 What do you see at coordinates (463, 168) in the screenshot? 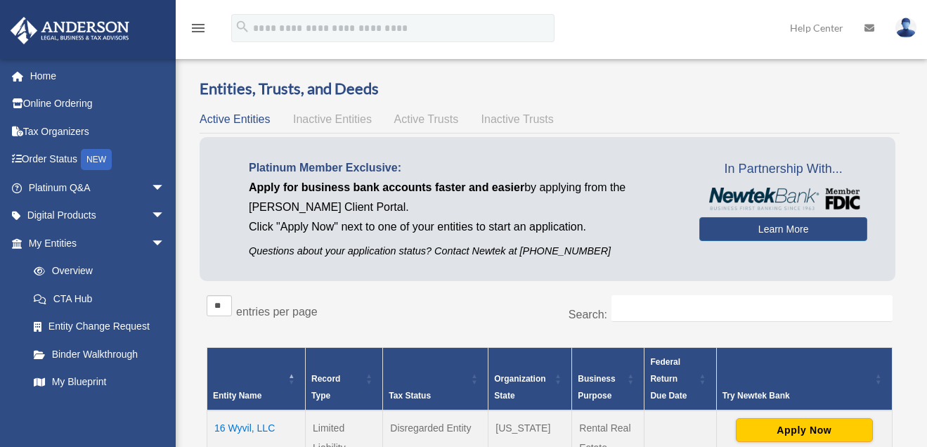
I see `p: Platinum Member Exclusive:` at bounding box center [463, 168].